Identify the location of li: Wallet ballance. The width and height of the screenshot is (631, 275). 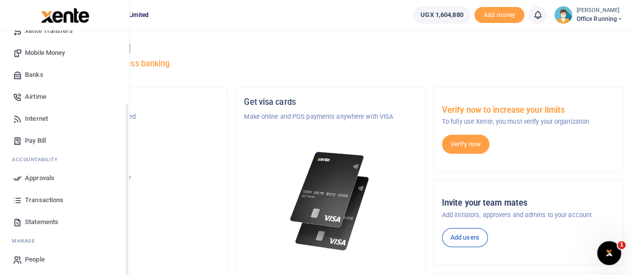
(441, 15).